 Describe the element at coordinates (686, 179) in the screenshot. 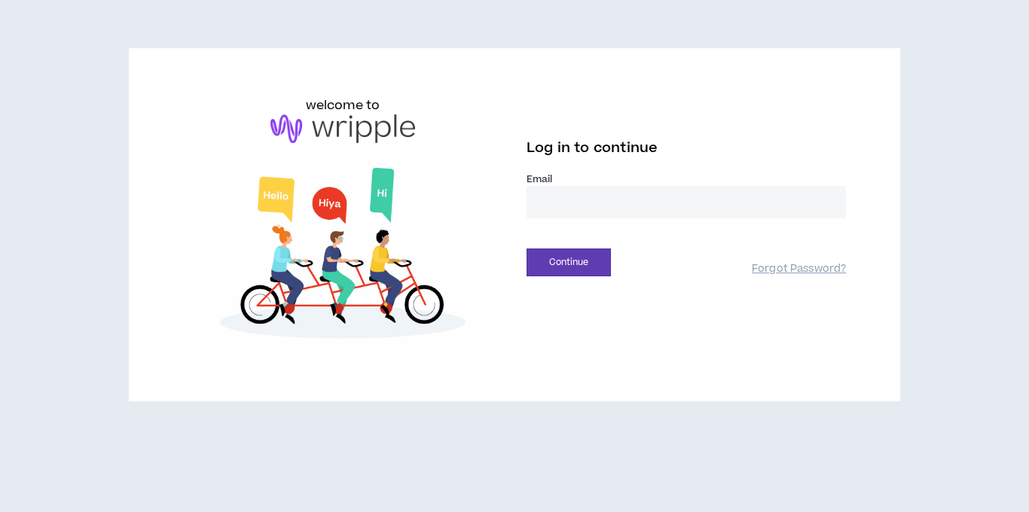

I see `label: Email` at that location.